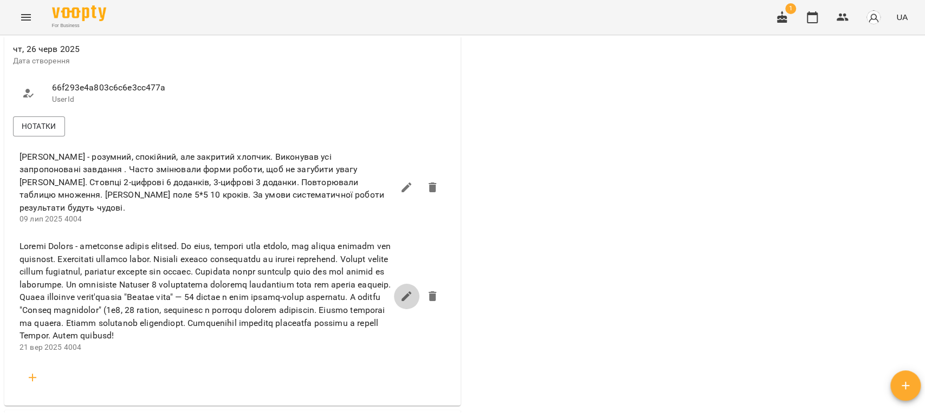 This screenshot has height=418, width=925. What do you see at coordinates (901, 17) in the screenshot?
I see `button: UA` at bounding box center [901, 17].